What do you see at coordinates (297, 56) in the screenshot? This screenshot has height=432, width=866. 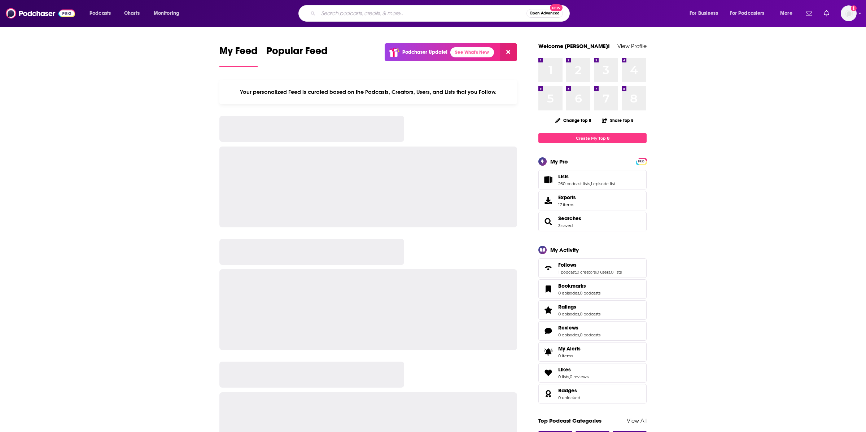 I see `a: Popular Feed` at bounding box center [297, 56].